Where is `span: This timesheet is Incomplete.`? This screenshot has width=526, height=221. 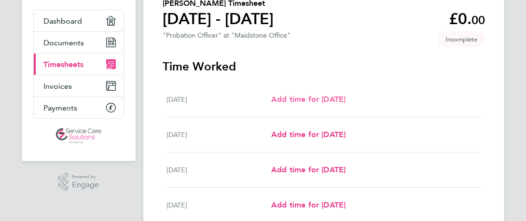 span: This timesheet is Incomplete. is located at coordinates (461, 39).